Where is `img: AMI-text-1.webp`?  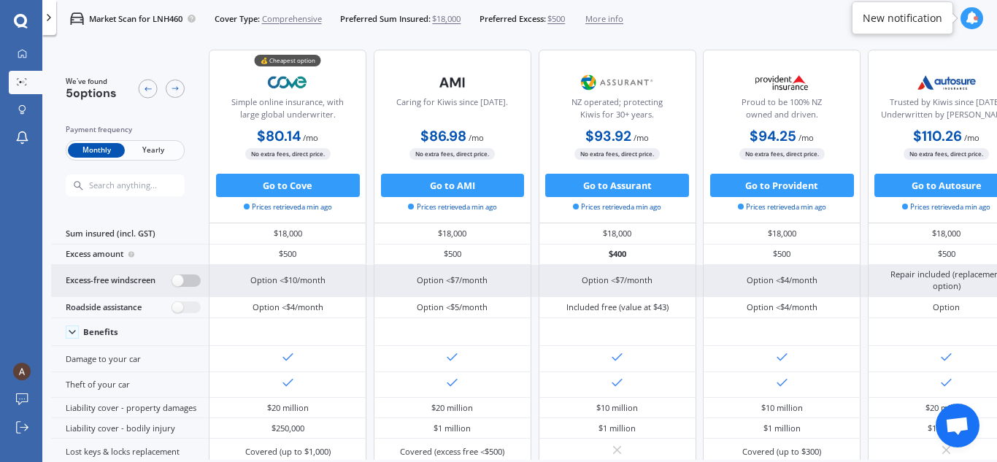
img: AMI-text-1.webp is located at coordinates (453, 82).